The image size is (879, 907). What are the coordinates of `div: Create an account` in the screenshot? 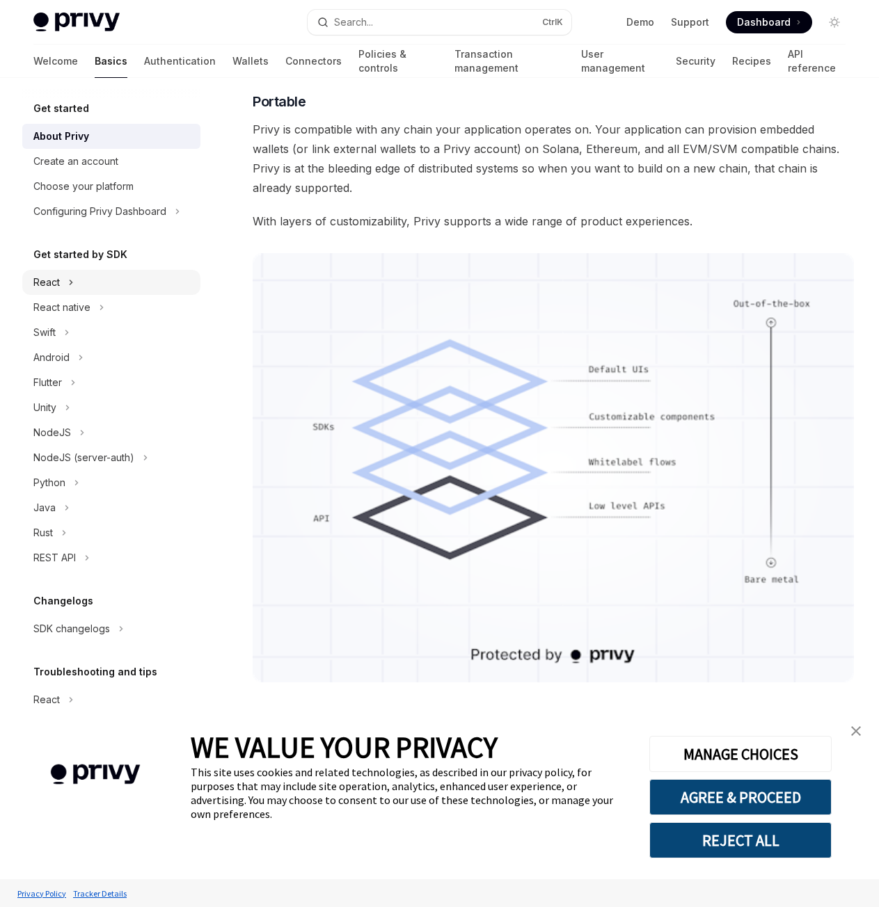 It's located at (76, 161).